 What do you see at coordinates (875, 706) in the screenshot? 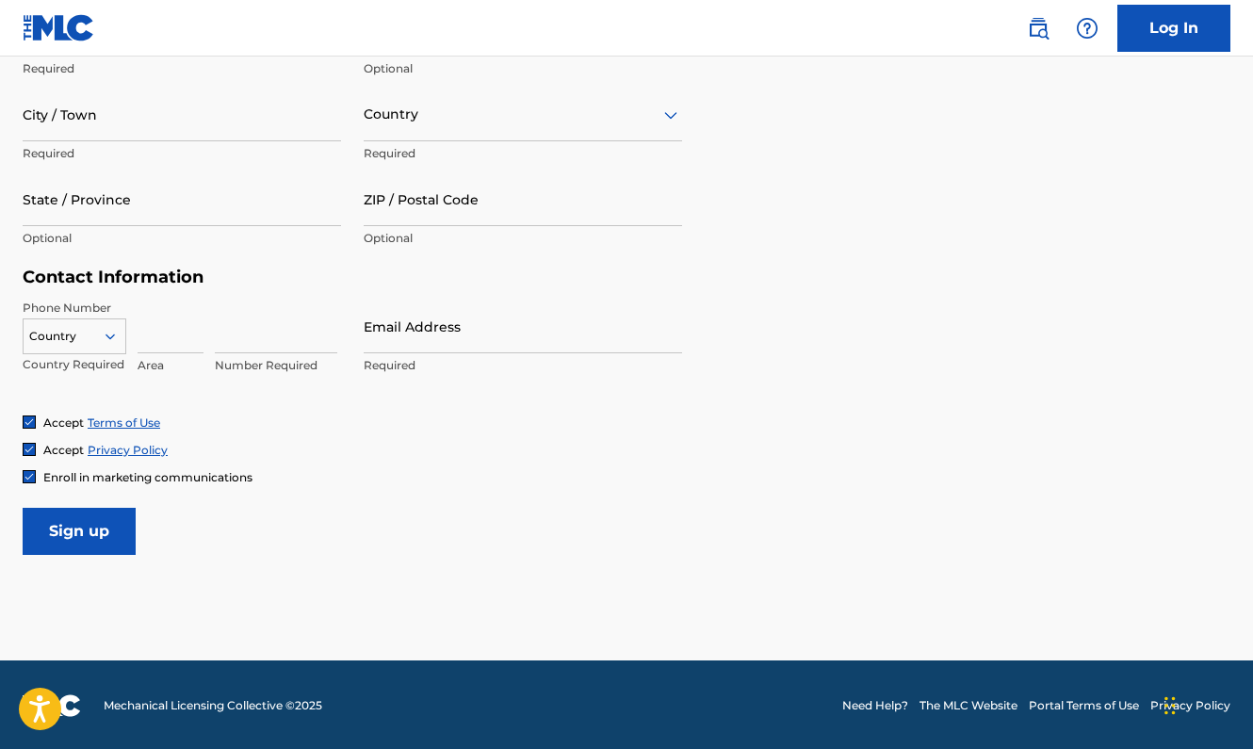
I see `a: Need Help?` at bounding box center [875, 706].